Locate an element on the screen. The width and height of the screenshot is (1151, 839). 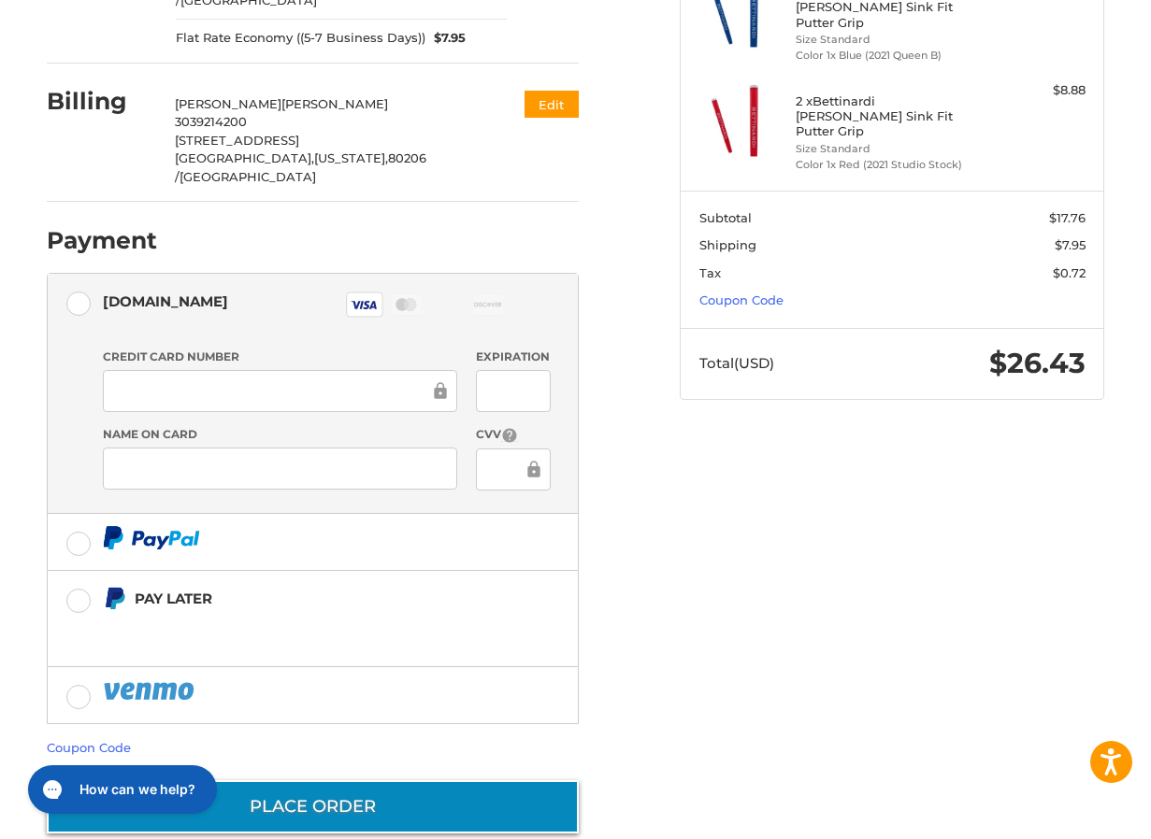
label: Credit Card Number is located at coordinates (280, 357).